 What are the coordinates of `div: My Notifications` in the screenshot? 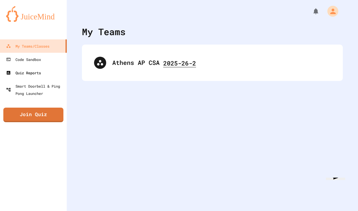 It's located at (311, 11).